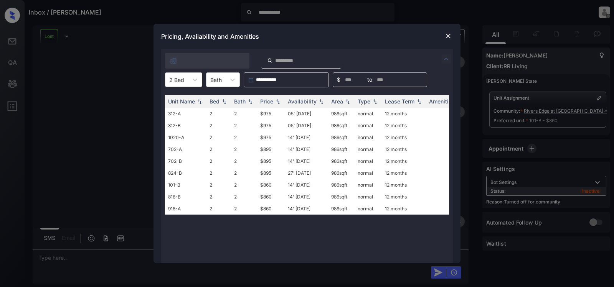 The height and width of the screenshot is (287, 614). What do you see at coordinates (186, 149) in the screenshot?
I see `td: 702-A` at bounding box center [186, 149].